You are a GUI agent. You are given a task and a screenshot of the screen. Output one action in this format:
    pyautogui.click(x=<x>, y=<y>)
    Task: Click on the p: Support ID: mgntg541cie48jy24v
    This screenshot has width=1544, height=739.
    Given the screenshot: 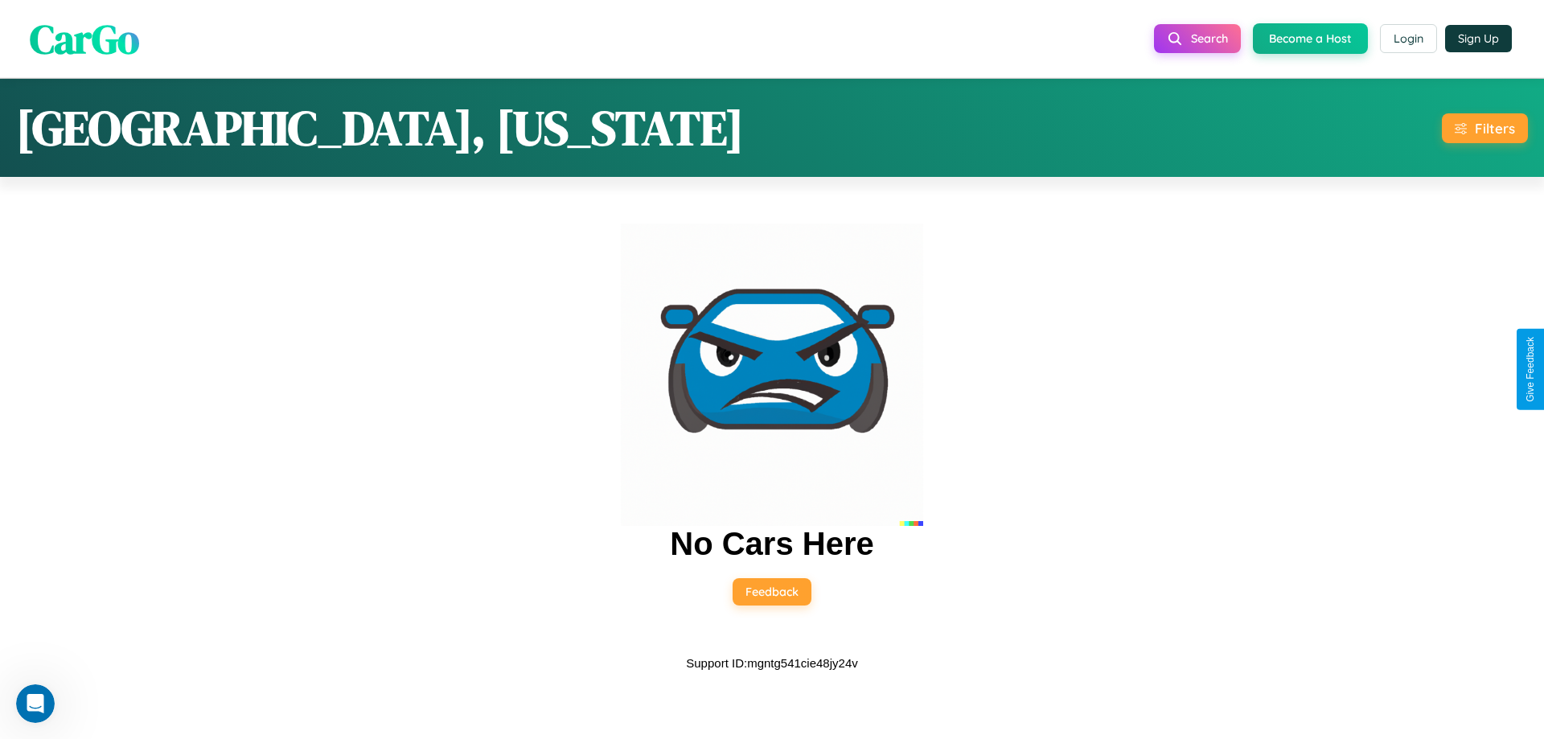 What is the action you would take?
    pyautogui.click(x=771, y=663)
    